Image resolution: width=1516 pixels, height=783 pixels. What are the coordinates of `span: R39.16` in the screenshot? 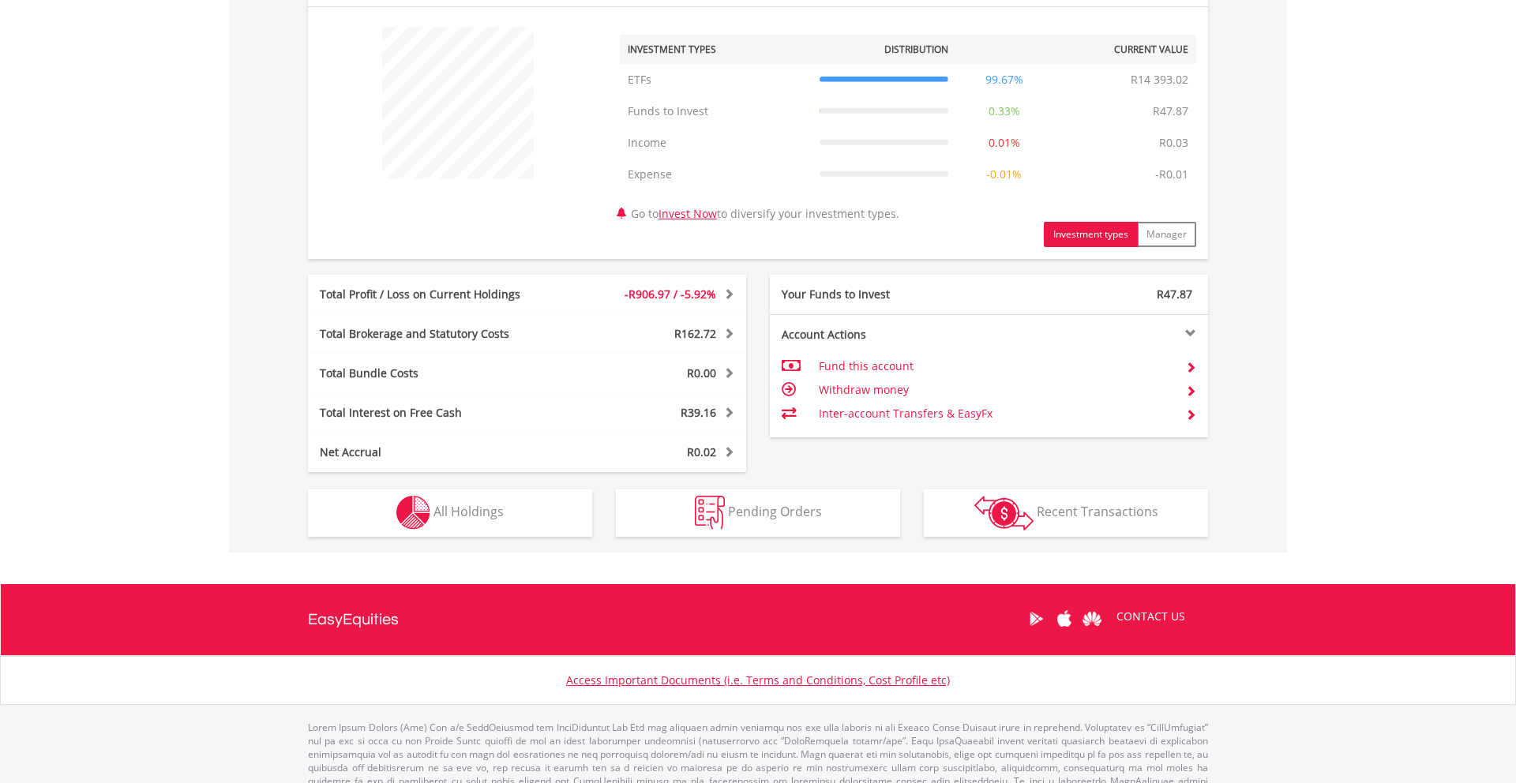 It's located at (698, 412).